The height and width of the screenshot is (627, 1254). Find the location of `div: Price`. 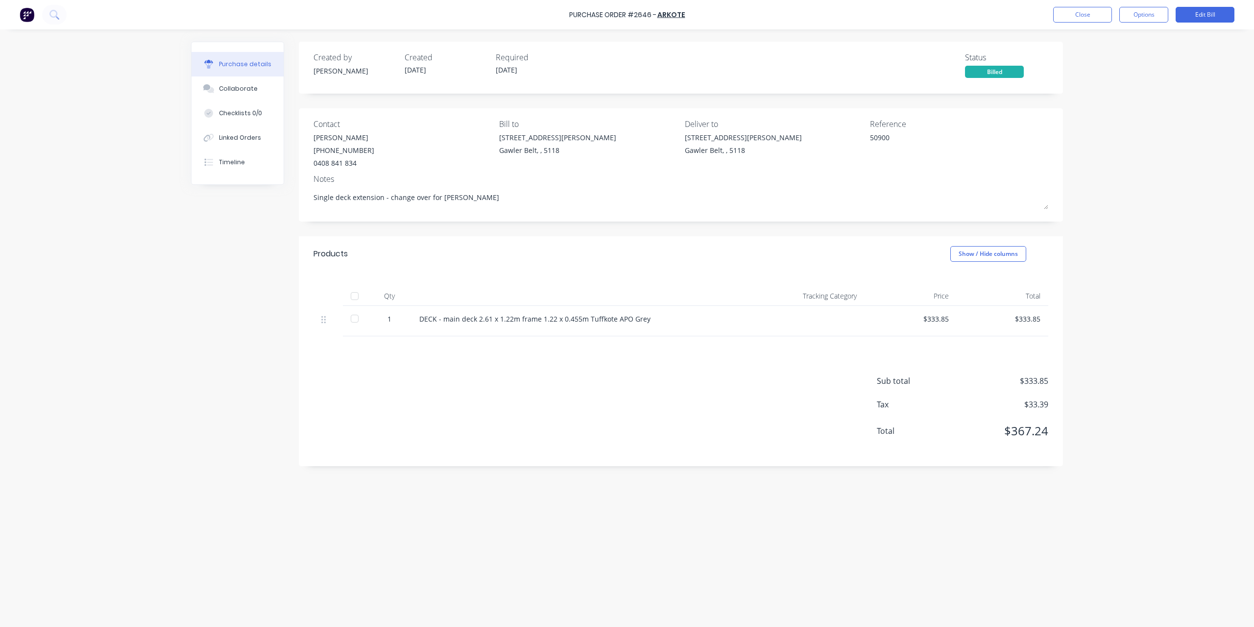

div: Price is located at coordinates (911, 296).